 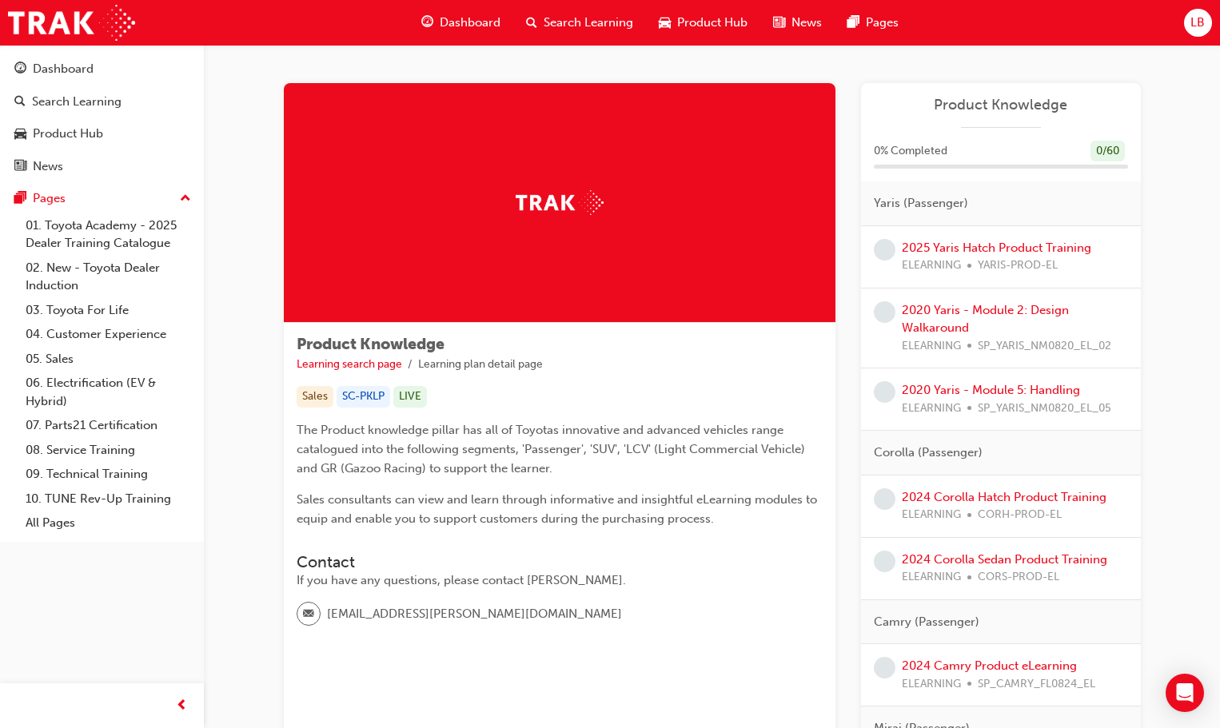 What do you see at coordinates (108, 425) in the screenshot?
I see `a: 07. Parts21 Certification` at bounding box center [108, 425].